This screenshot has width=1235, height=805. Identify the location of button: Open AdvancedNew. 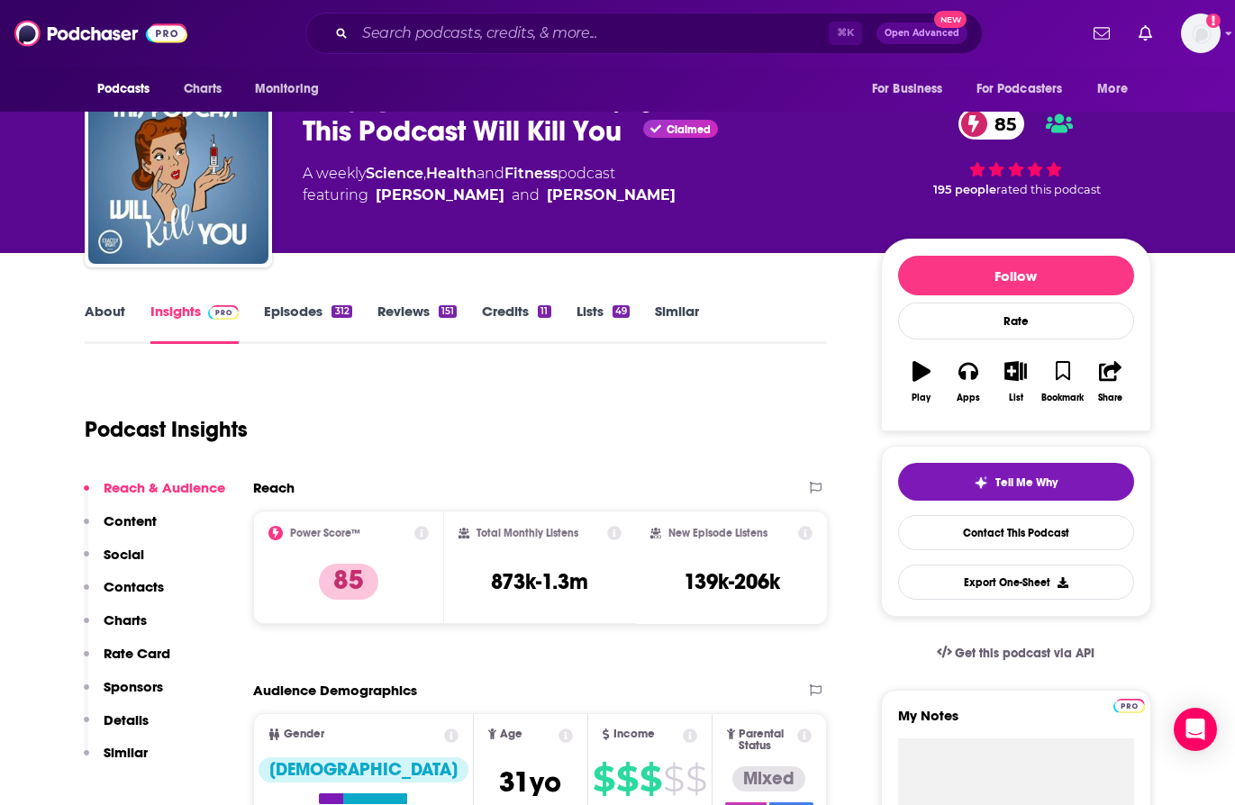
(921, 33).